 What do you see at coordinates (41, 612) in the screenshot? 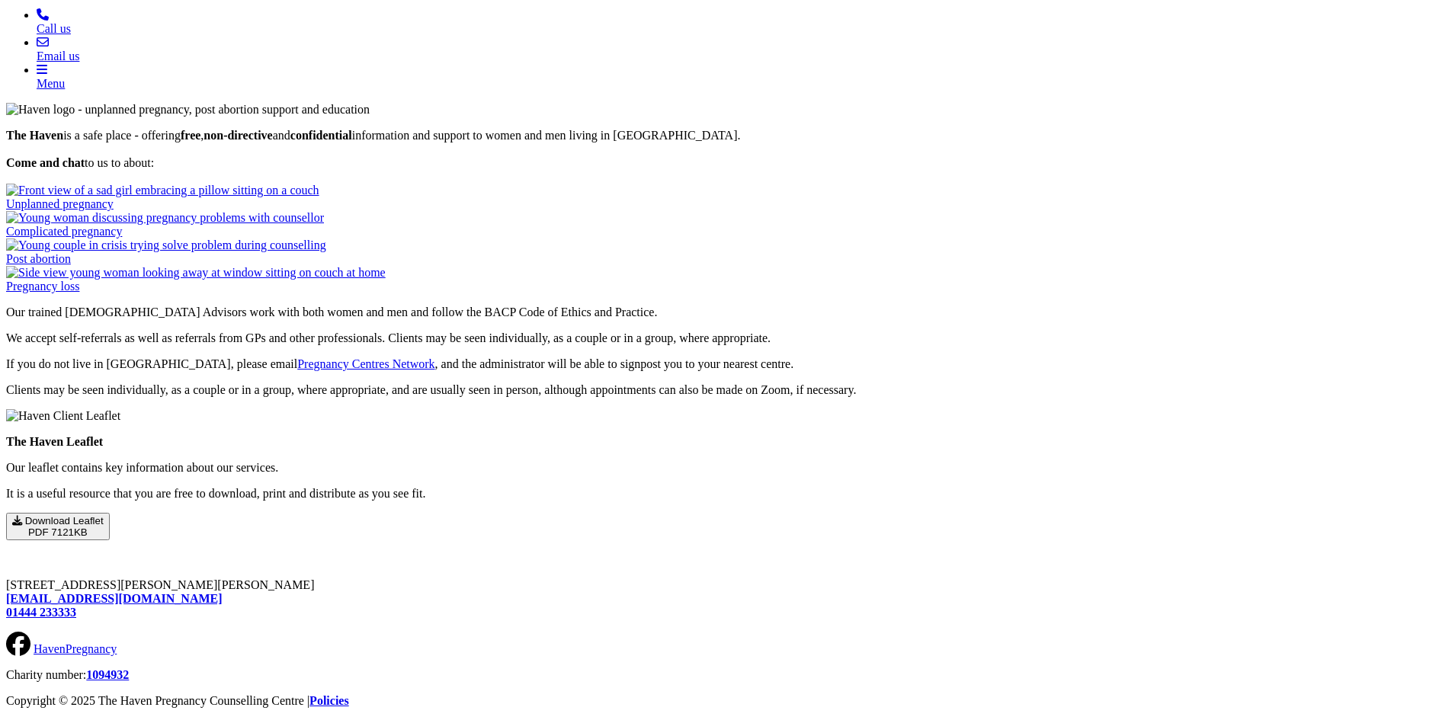
I see `a: 01444 233333` at bounding box center [41, 612].